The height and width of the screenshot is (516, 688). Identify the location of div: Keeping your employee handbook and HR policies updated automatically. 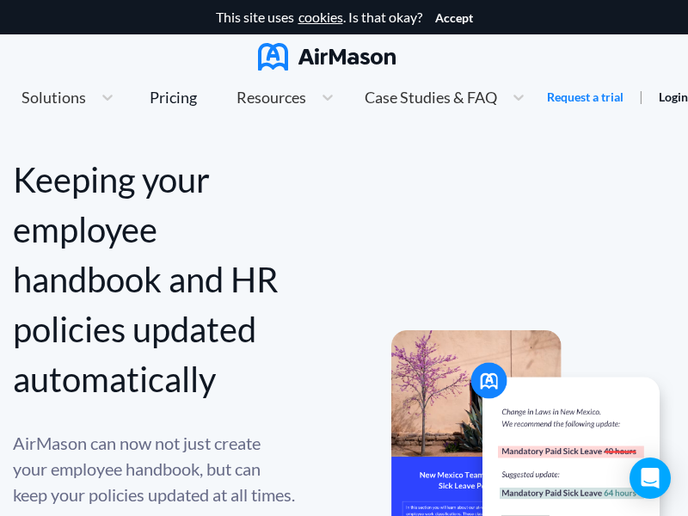
(155, 279).